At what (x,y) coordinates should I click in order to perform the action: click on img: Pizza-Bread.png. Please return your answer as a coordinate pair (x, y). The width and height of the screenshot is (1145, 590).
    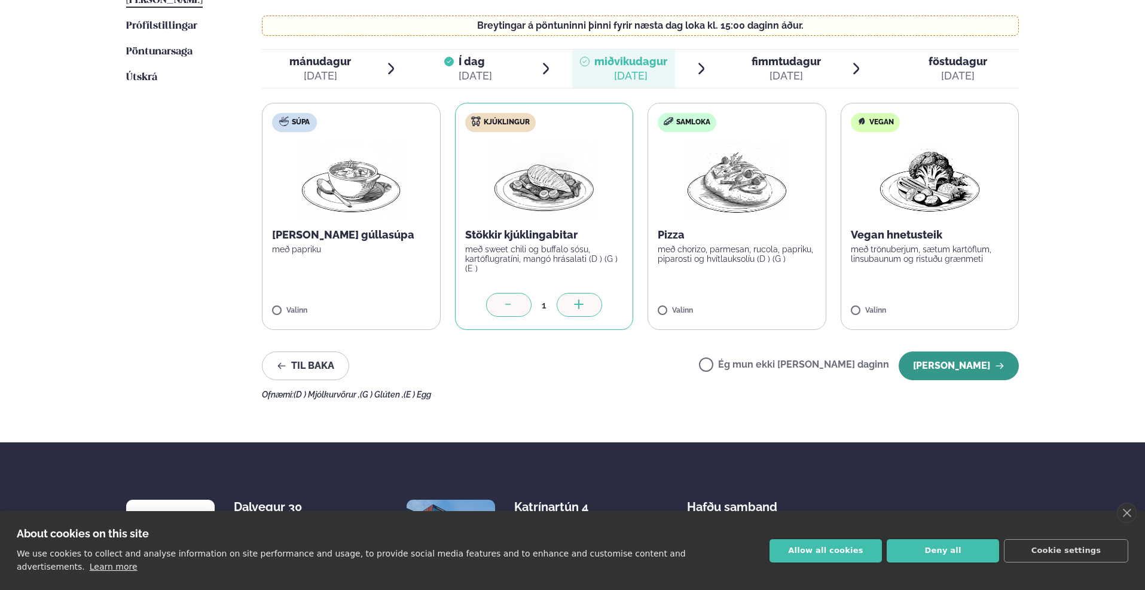
    Looking at the image, I should click on (737, 180).